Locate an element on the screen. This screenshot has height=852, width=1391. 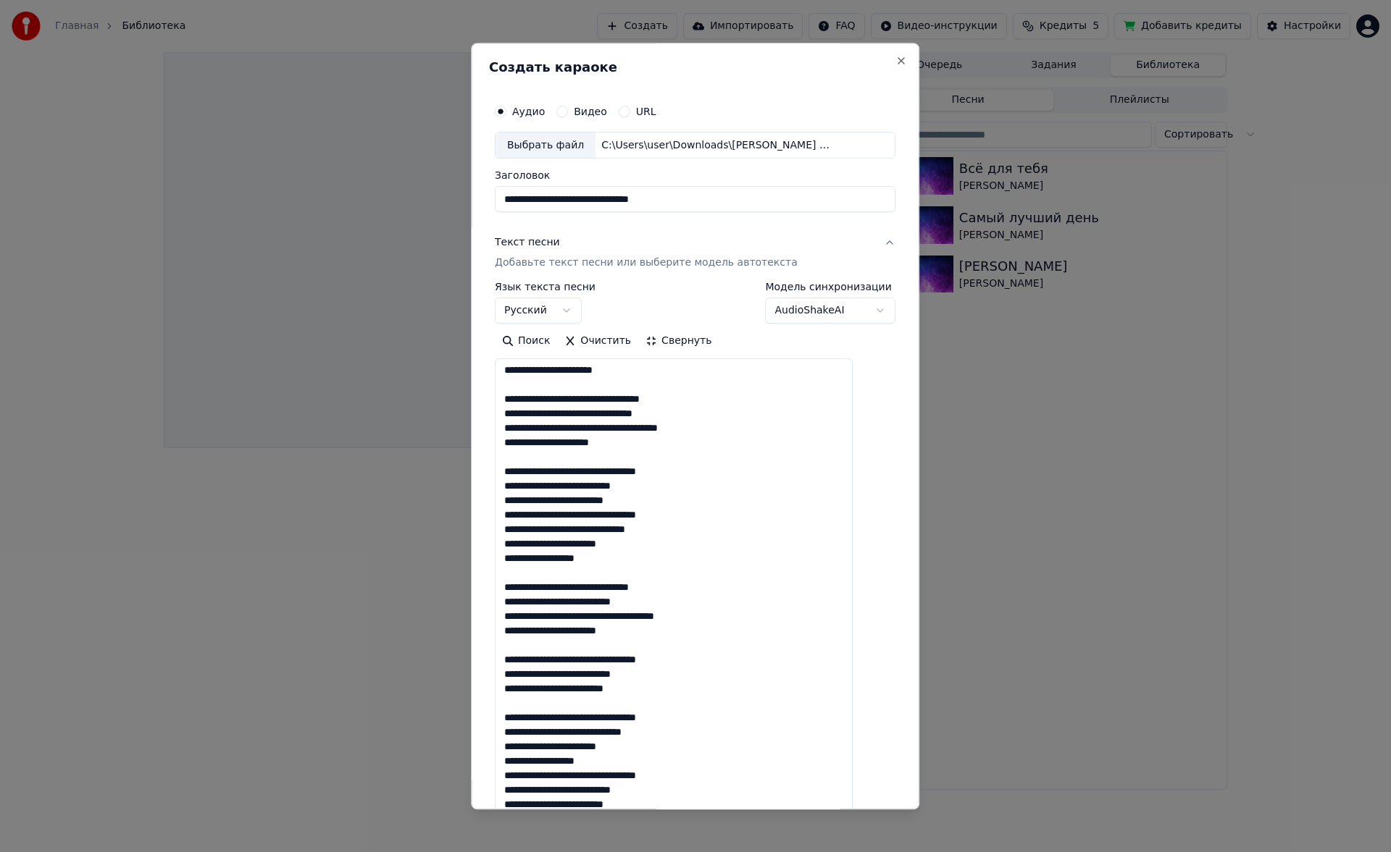
label: Язык текста песни is located at coordinates (545, 288).